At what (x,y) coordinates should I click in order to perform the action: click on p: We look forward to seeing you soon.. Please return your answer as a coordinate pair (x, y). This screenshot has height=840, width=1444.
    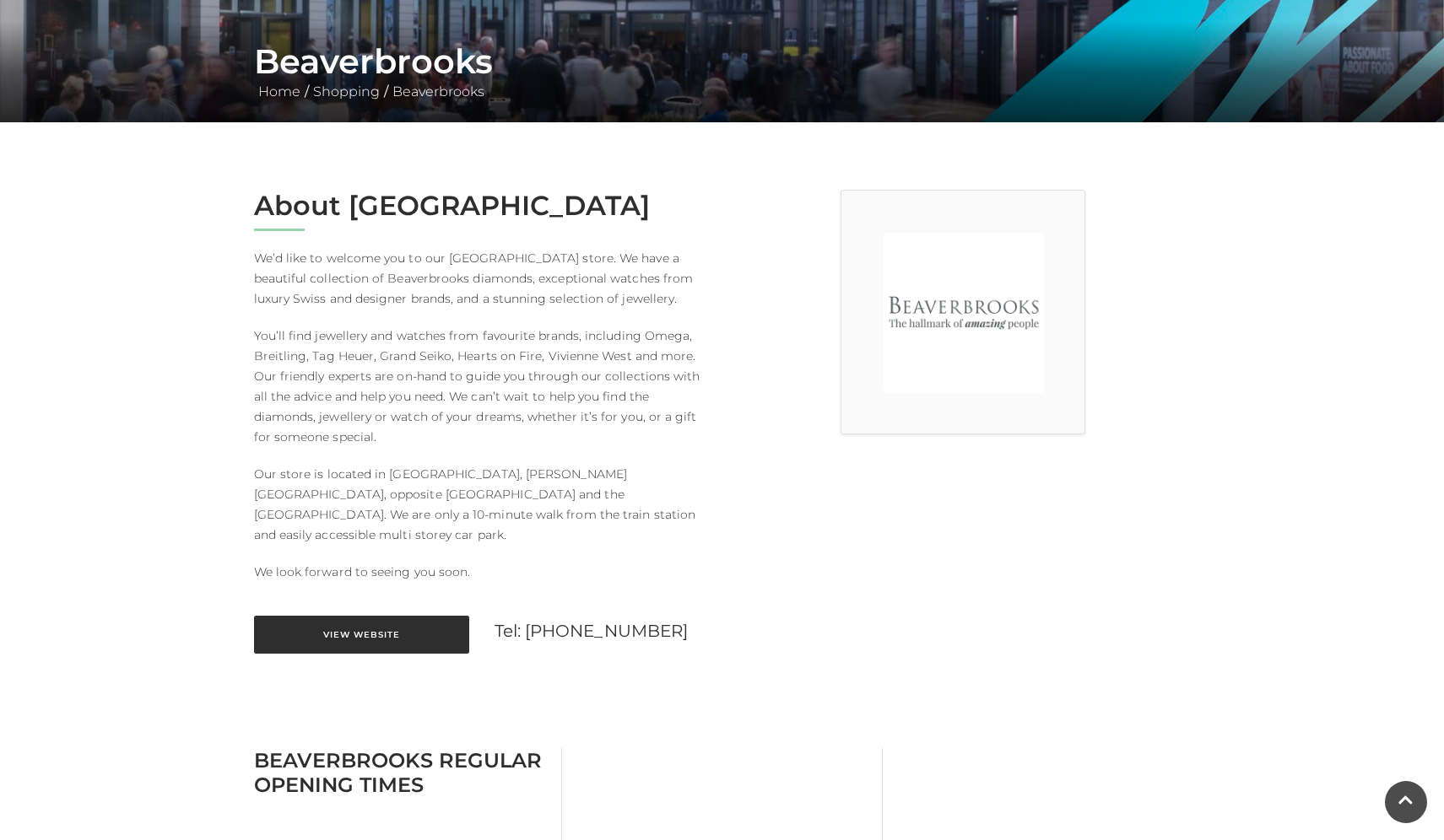
    Looking at the image, I should click on (481, 572).